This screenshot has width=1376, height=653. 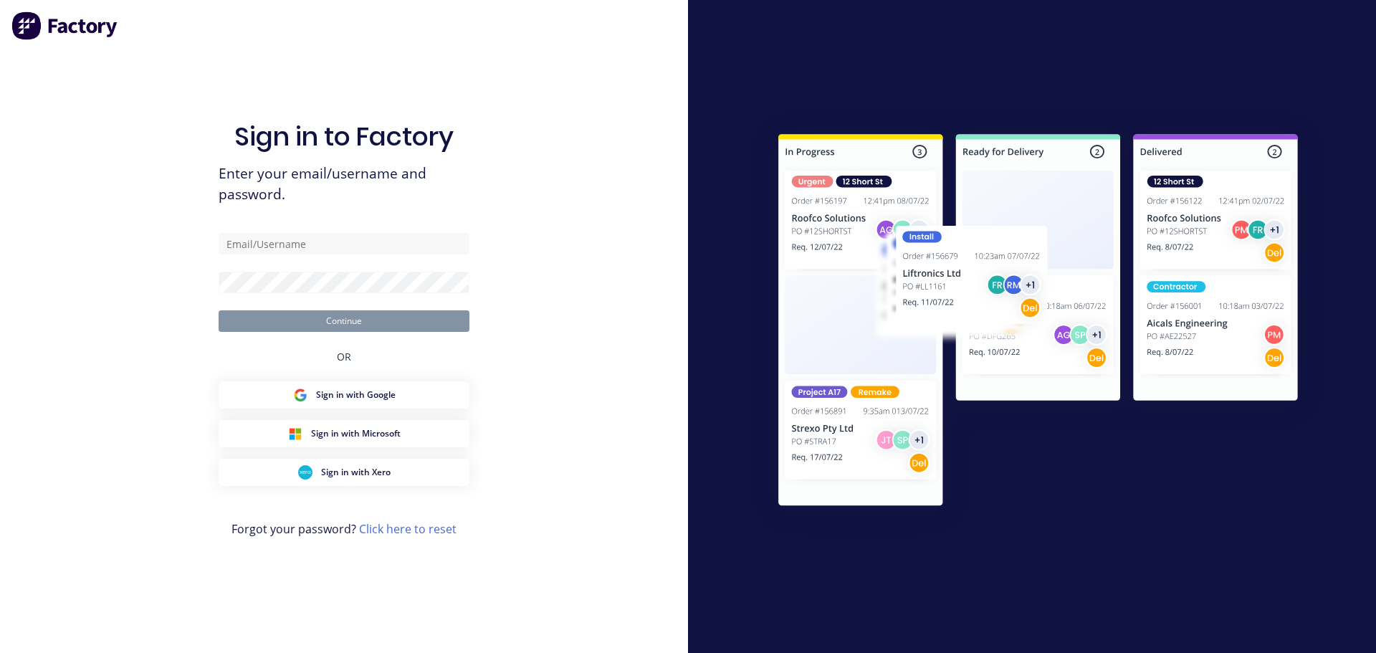 What do you see at coordinates (300, 395) in the screenshot?
I see `img: Google Sign in` at bounding box center [300, 395].